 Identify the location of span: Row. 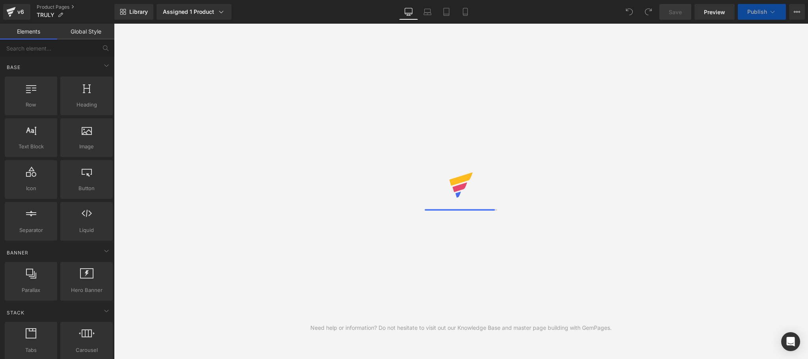
(31, 105).